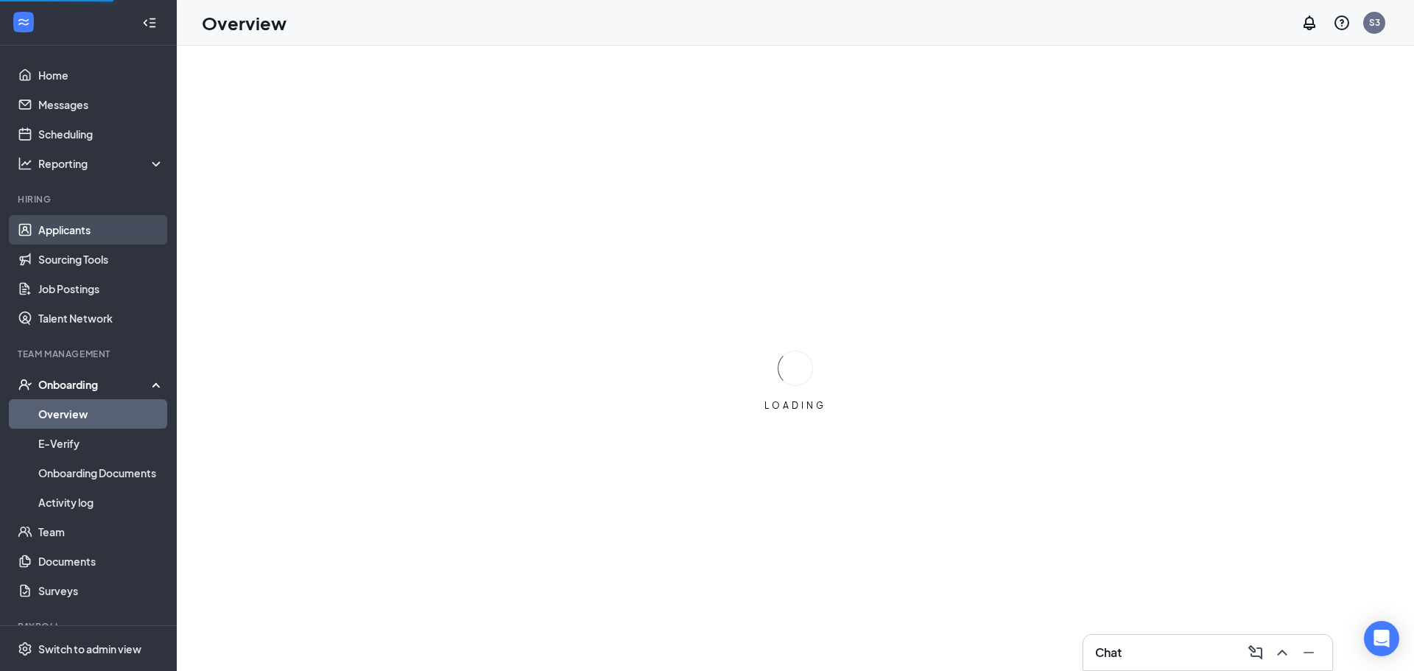  Describe the element at coordinates (1282, 653) in the screenshot. I see `svg: ChevronUp` at that location.